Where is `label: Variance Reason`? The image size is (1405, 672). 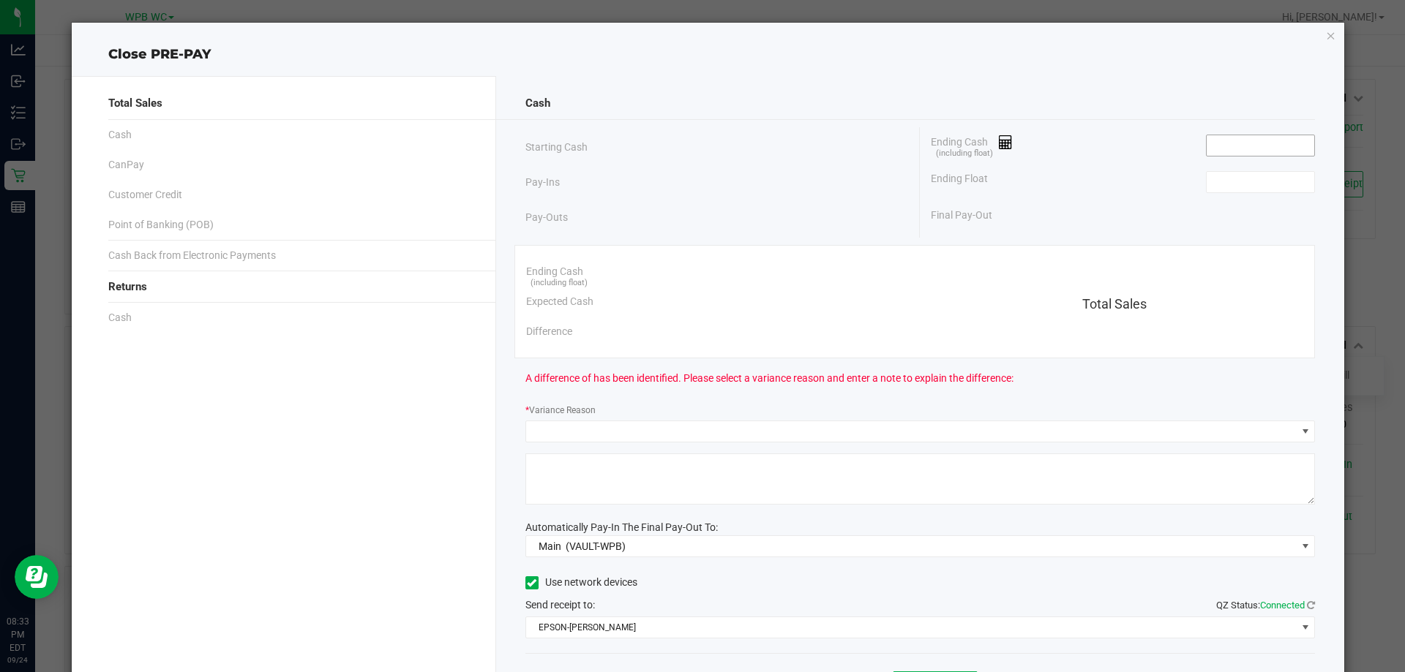 label: Variance Reason is located at coordinates (560, 410).